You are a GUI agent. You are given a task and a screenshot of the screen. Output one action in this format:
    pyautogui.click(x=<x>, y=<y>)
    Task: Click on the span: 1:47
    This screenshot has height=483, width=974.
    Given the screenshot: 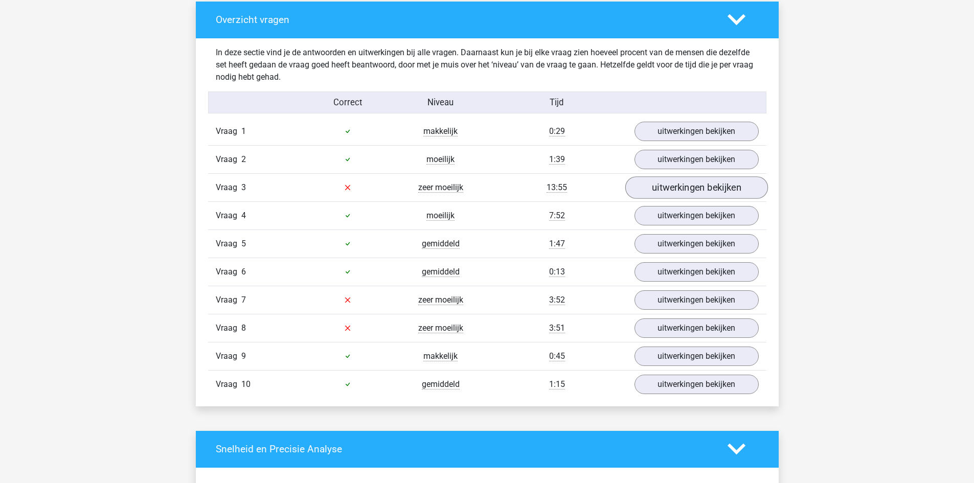 What is the action you would take?
    pyautogui.click(x=557, y=244)
    